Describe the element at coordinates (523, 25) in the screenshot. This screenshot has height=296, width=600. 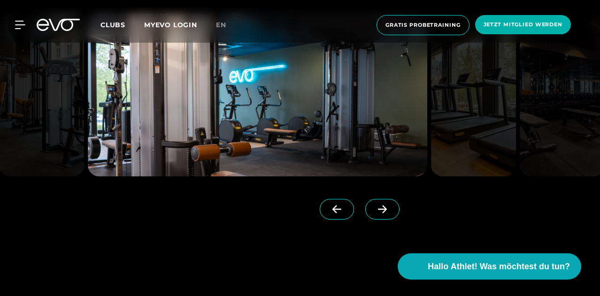
I see `a: Jetzt Mitglied werden` at that location.